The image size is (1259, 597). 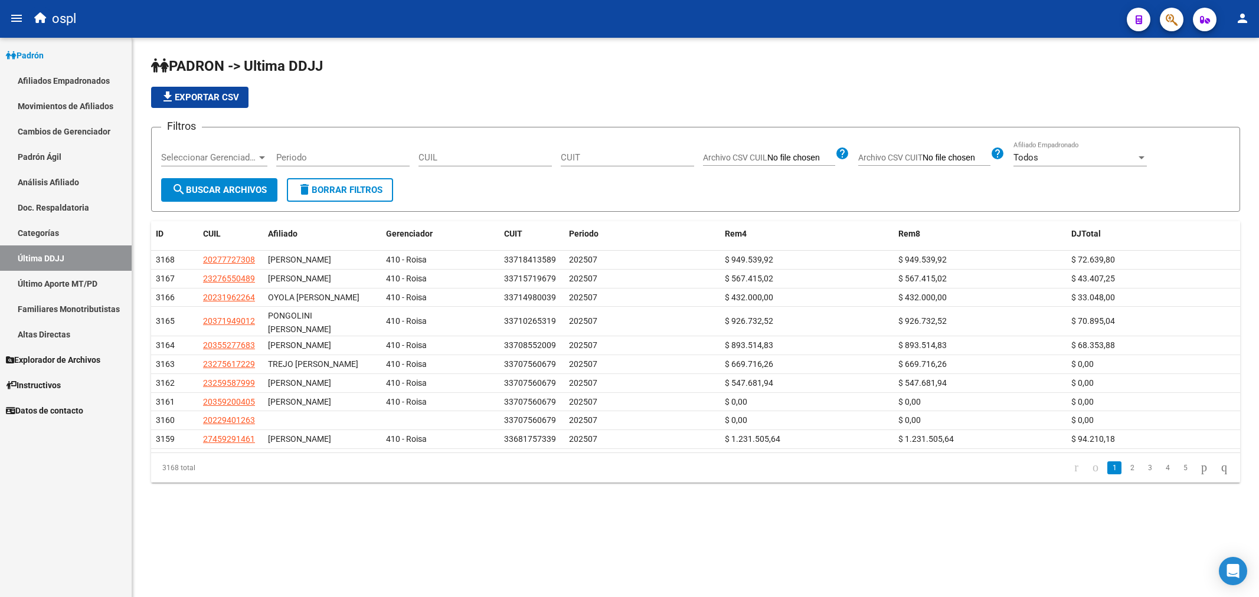 I want to click on span: 3163, so click(x=165, y=364).